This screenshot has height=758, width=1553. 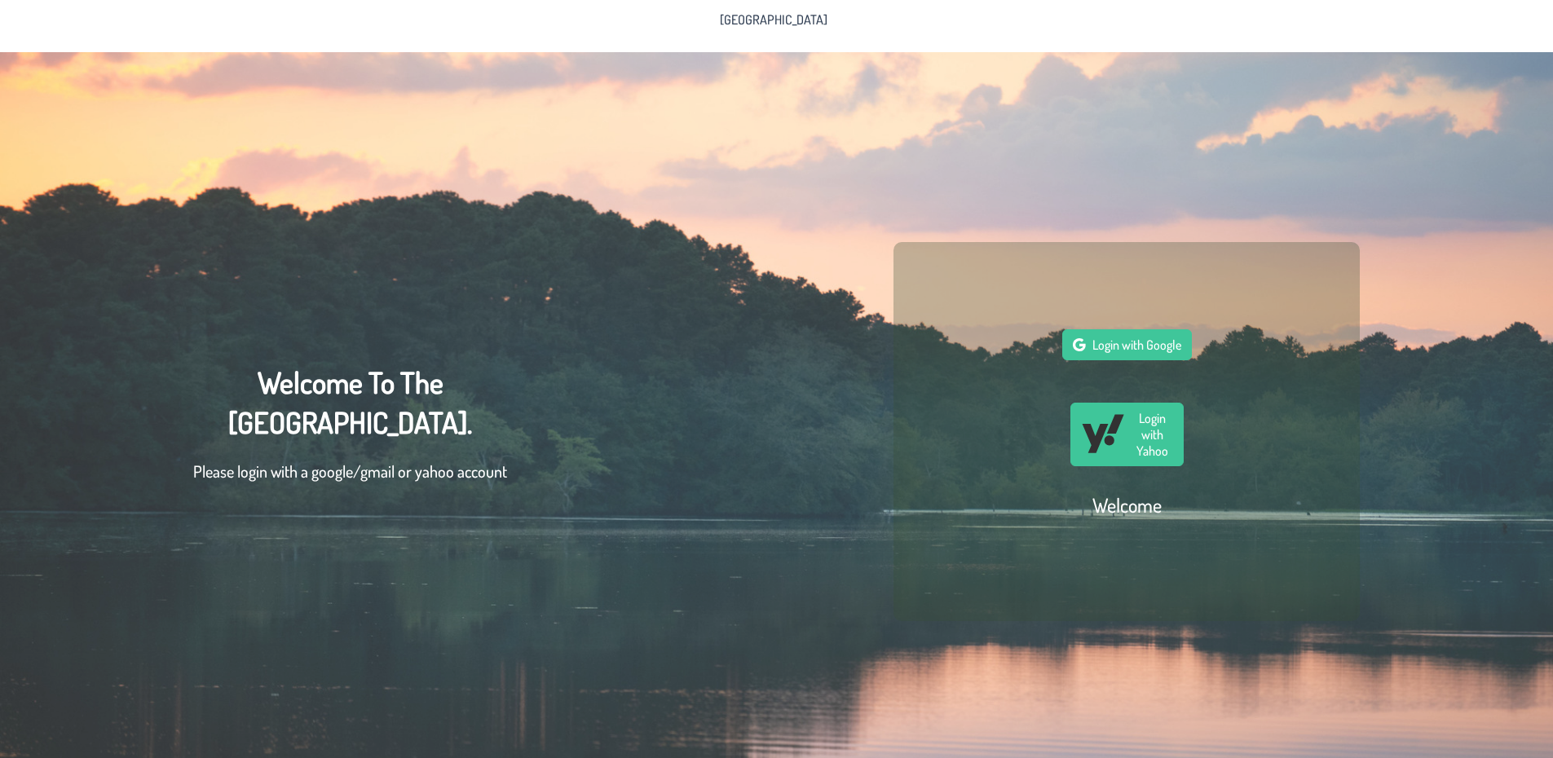 What do you see at coordinates (1127, 345) in the screenshot?
I see `button: Login with Google` at bounding box center [1127, 345].